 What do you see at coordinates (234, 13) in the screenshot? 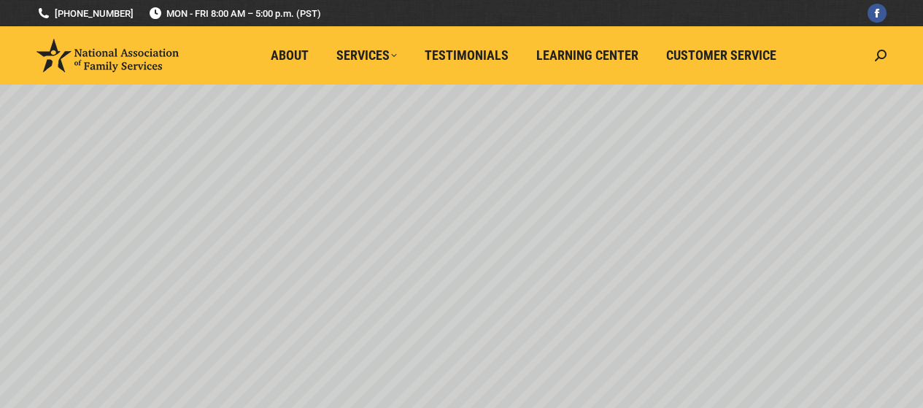
I see `span: MON - FRI 8:00 AM – 5:00 p.m. (PST)` at bounding box center [234, 13].